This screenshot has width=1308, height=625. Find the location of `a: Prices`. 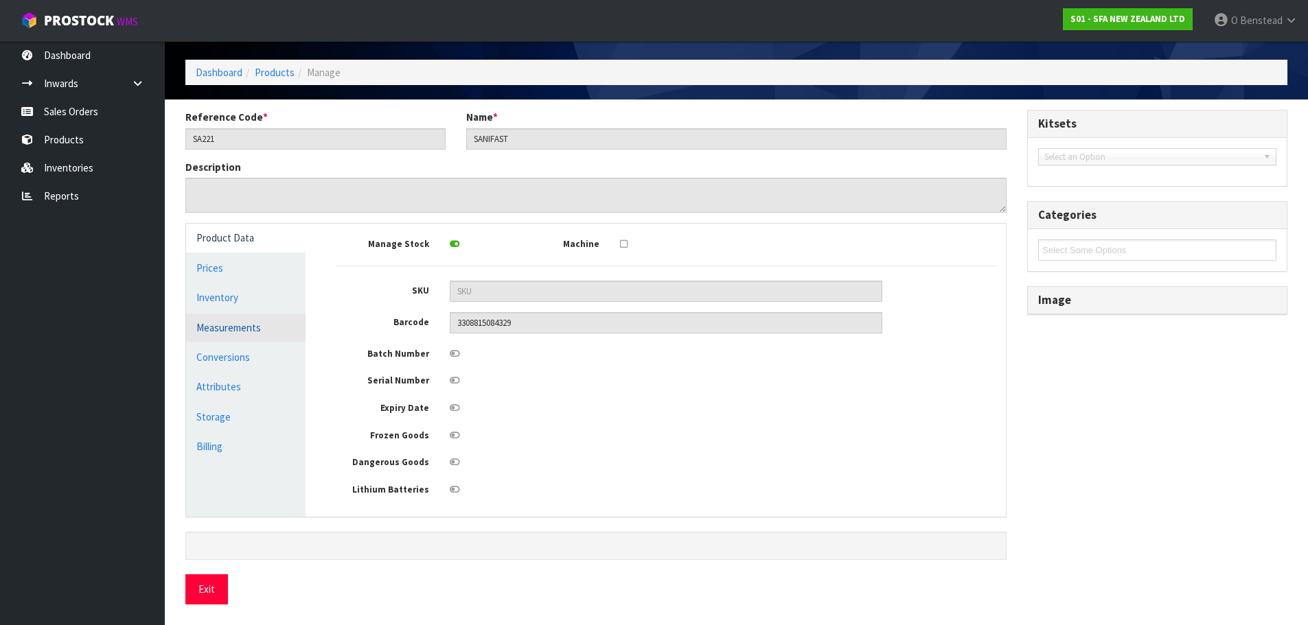

a: Prices is located at coordinates (246, 268).